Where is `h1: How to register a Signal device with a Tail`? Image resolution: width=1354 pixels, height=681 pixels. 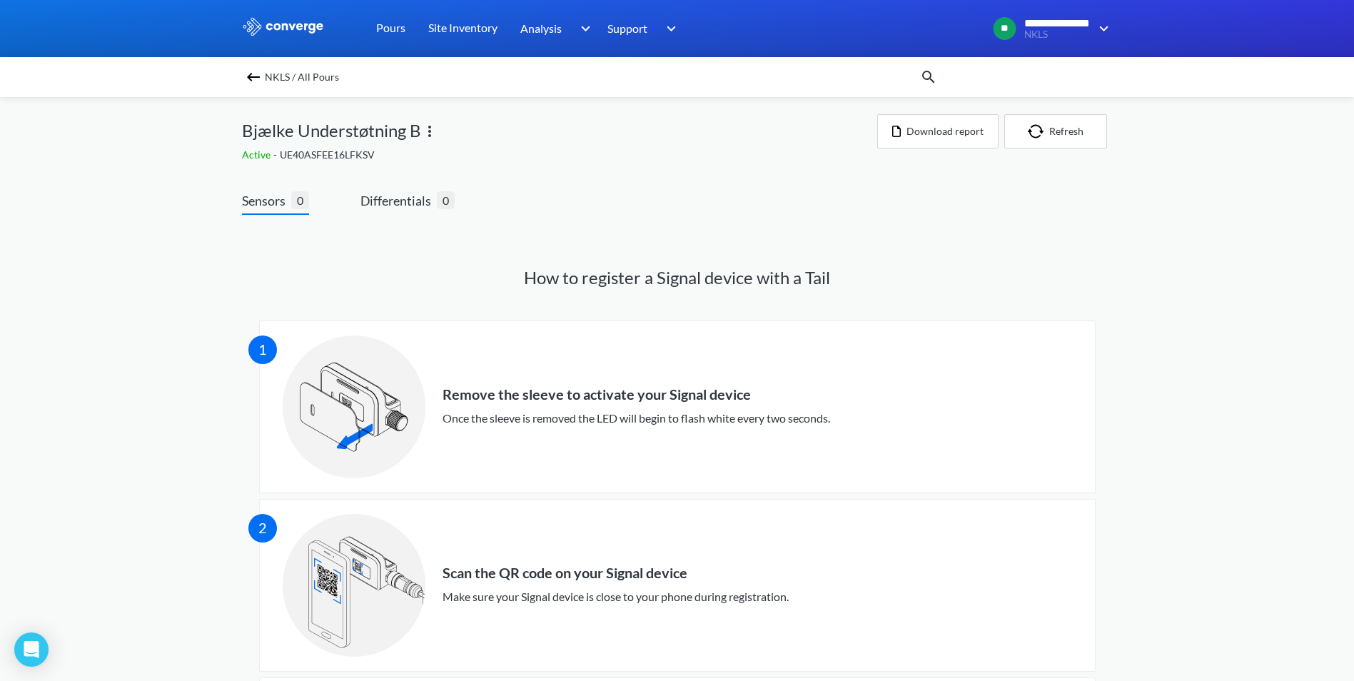
h1: How to register a Signal device with a Tail is located at coordinates (677, 278).